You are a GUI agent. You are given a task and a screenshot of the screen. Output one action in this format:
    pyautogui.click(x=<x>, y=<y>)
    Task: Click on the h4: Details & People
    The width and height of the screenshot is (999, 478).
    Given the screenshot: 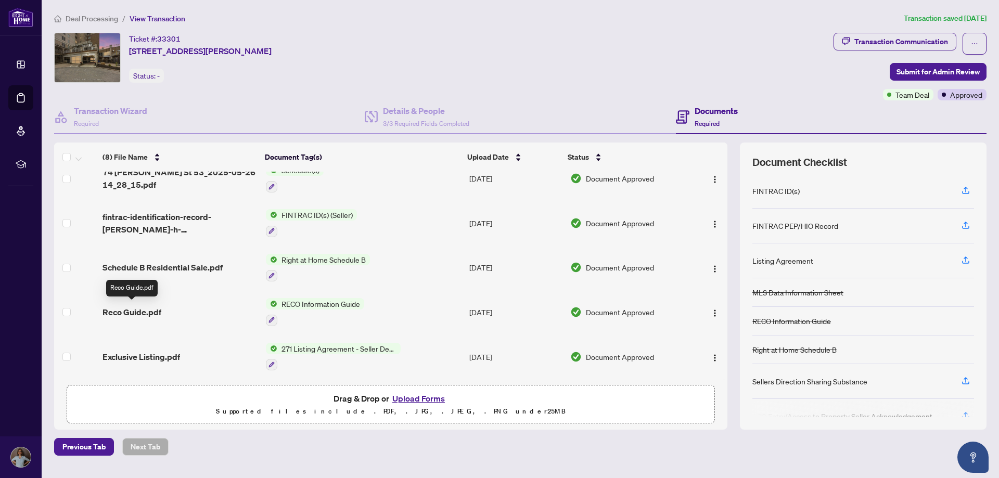 What is the action you would take?
    pyautogui.click(x=426, y=111)
    